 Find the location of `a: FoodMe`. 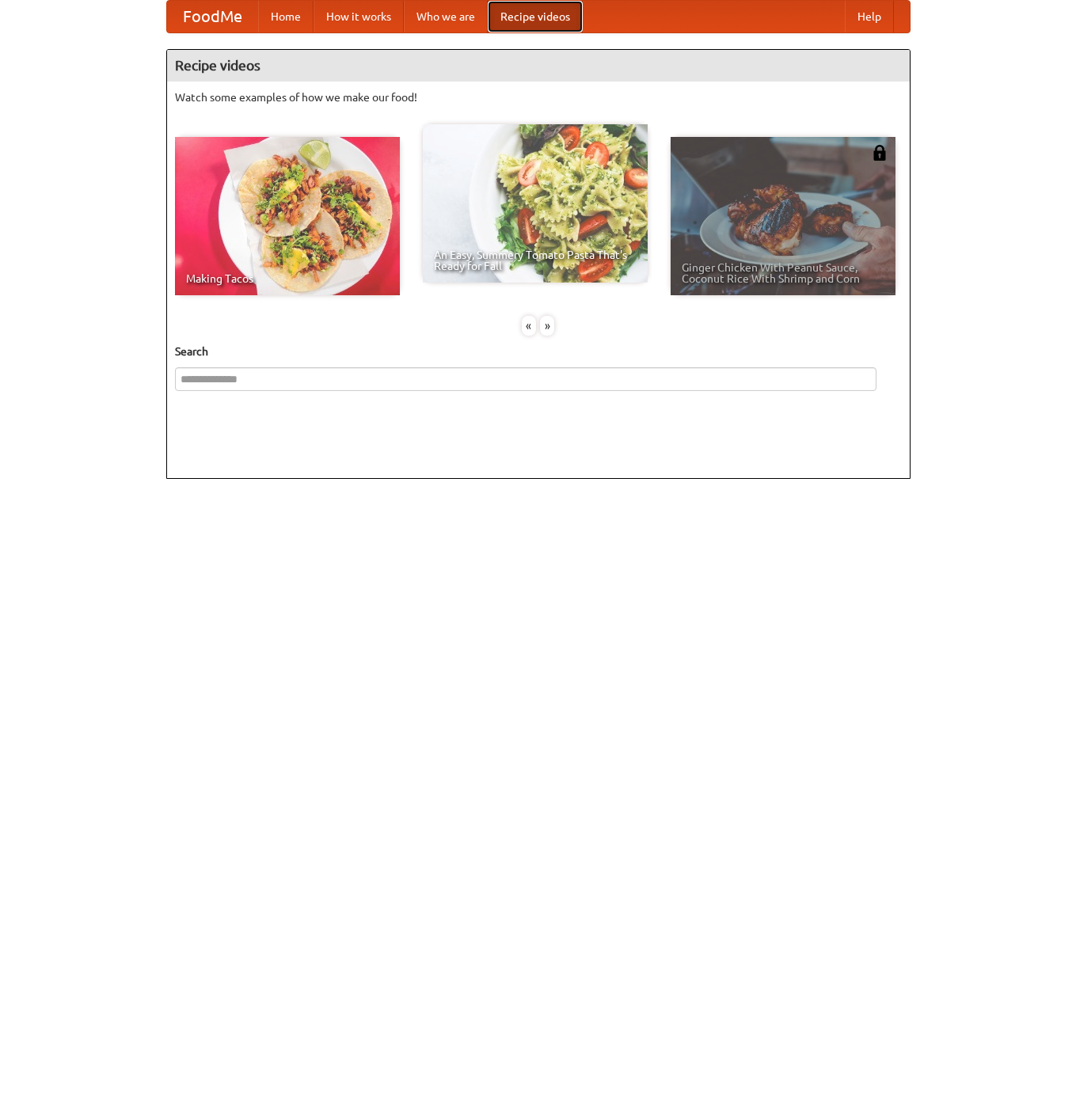

a: FoodMe is located at coordinates (212, 17).